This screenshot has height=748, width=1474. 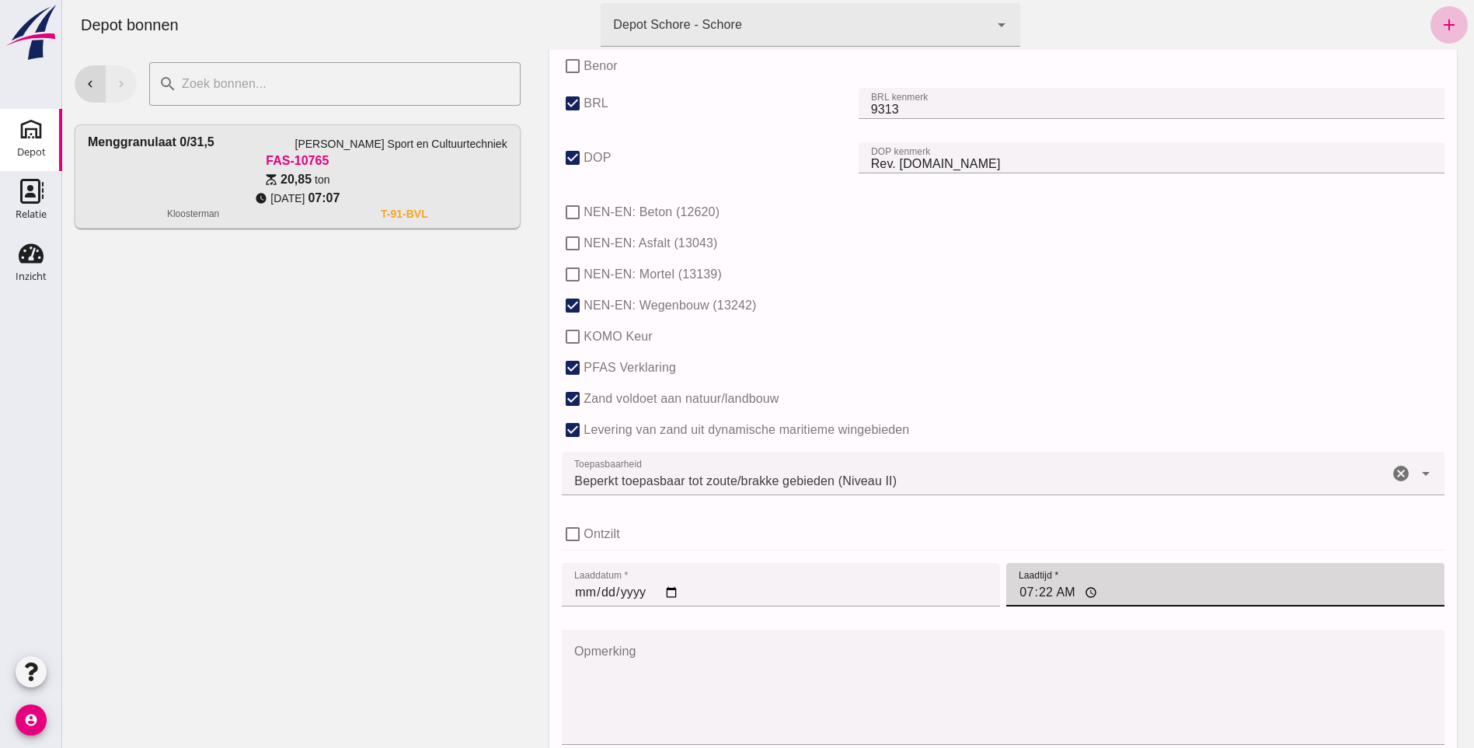 I want to click on div: Depot Schore - Schore, so click(x=615, y=25).